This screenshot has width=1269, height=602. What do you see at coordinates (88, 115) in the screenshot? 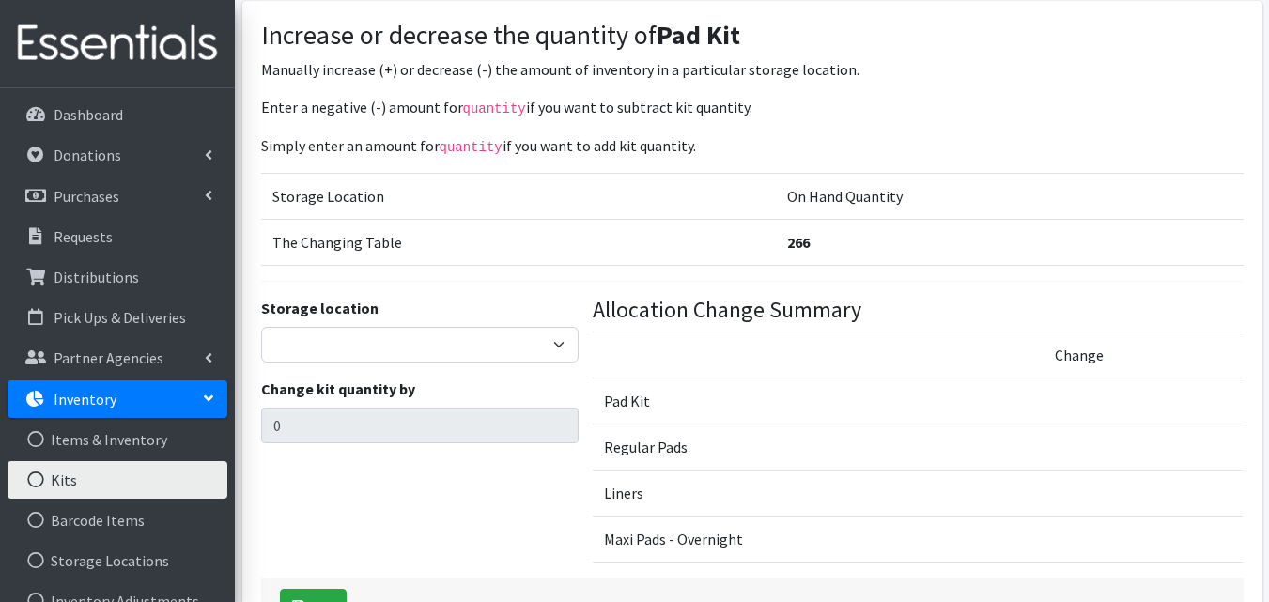
I see `p: Dashboard` at bounding box center [88, 115].